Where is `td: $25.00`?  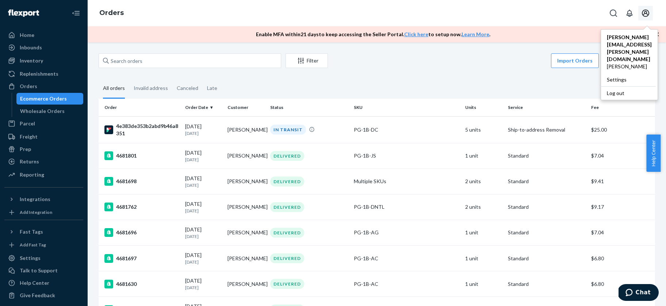
td: $25.00 is located at coordinates (622, 129).